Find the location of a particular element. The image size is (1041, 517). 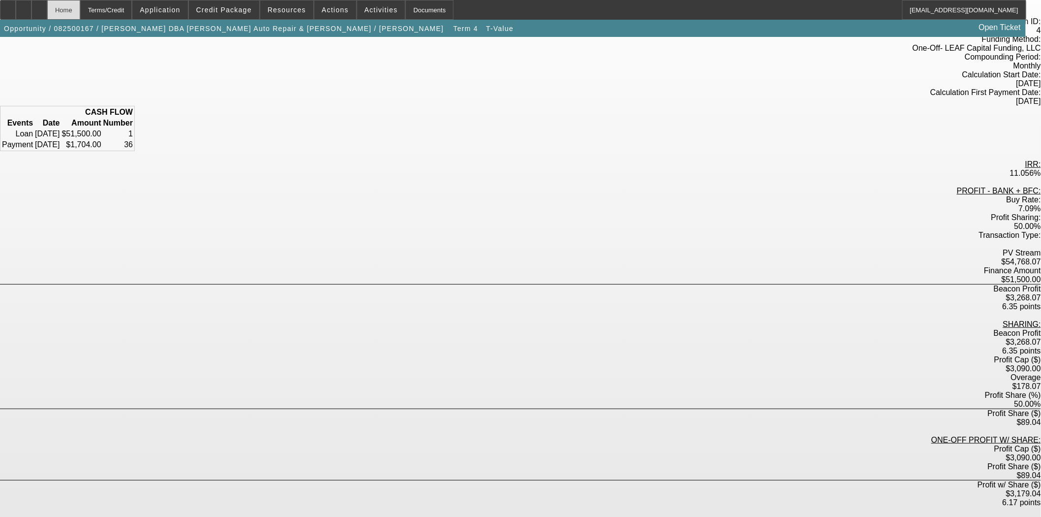

label: $3,090.00 is located at coordinates (1024, 368).